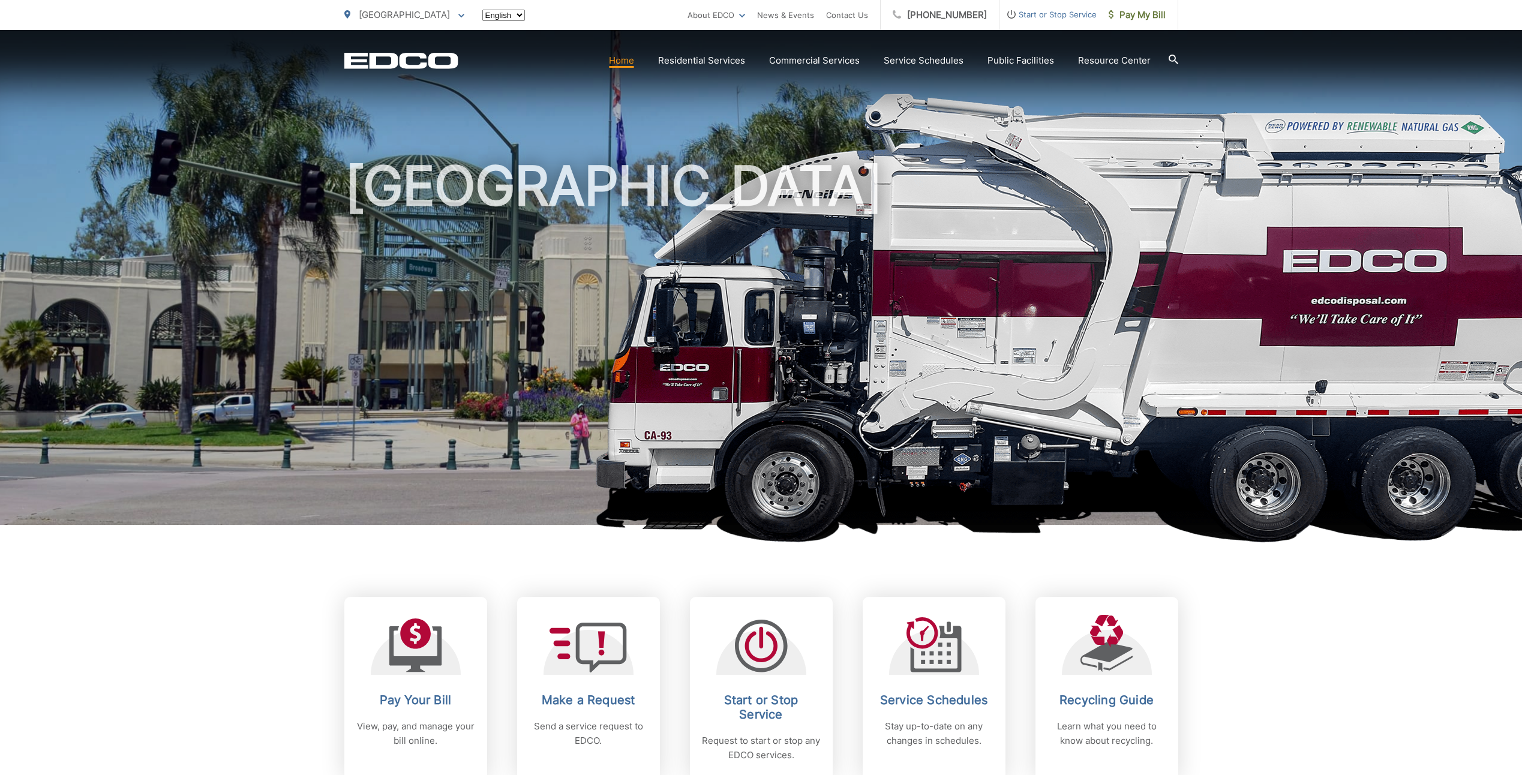 The width and height of the screenshot is (1522, 775). Describe the element at coordinates (1020, 61) in the screenshot. I see `a: Public Facilities` at that location.